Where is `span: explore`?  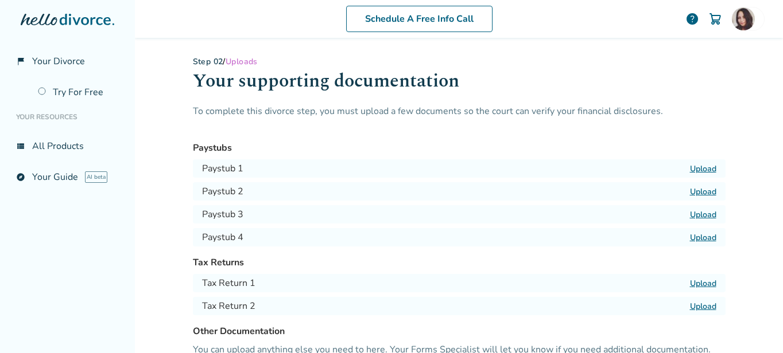
span: explore is located at coordinates (21, 177).